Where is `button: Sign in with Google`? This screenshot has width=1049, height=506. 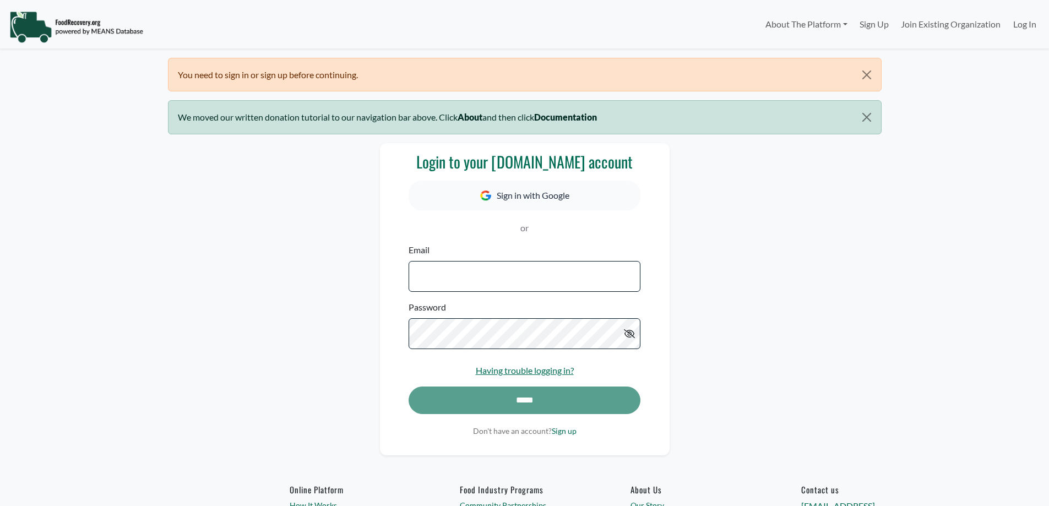 button: Sign in with Google is located at coordinates (524, 196).